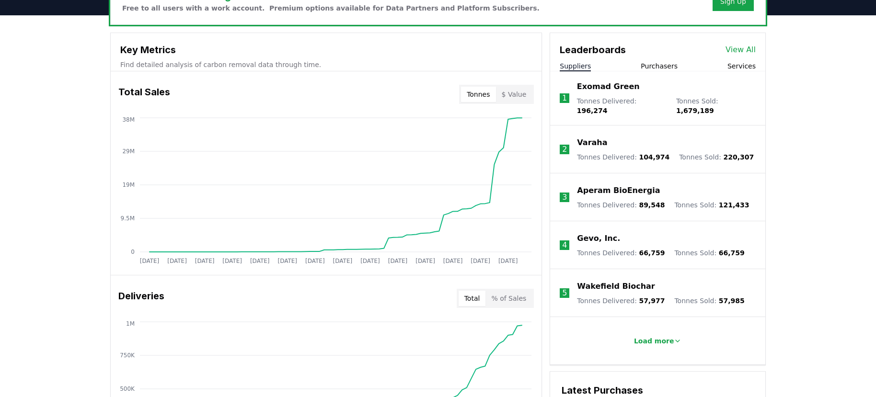  What do you see at coordinates (130, 324) in the screenshot?
I see `tspan: 1M` at bounding box center [130, 324].